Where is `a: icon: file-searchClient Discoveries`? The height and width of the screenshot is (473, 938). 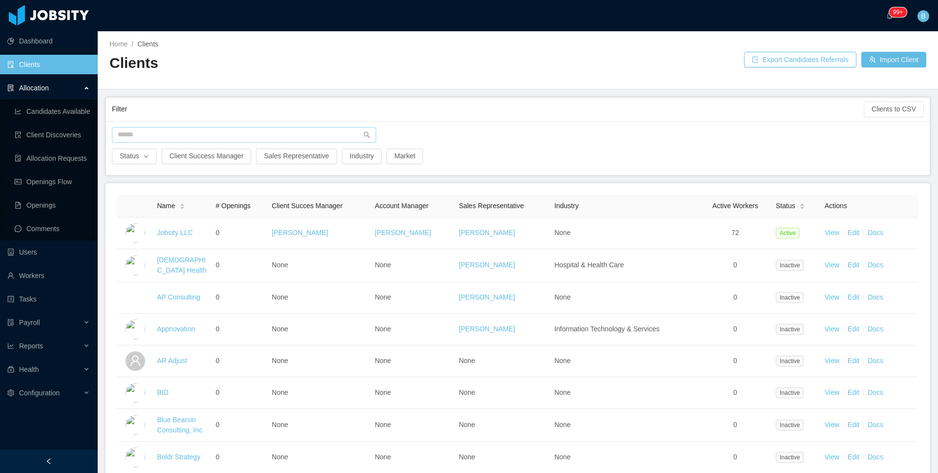 a: icon: file-searchClient Discoveries is located at coordinates (52, 135).